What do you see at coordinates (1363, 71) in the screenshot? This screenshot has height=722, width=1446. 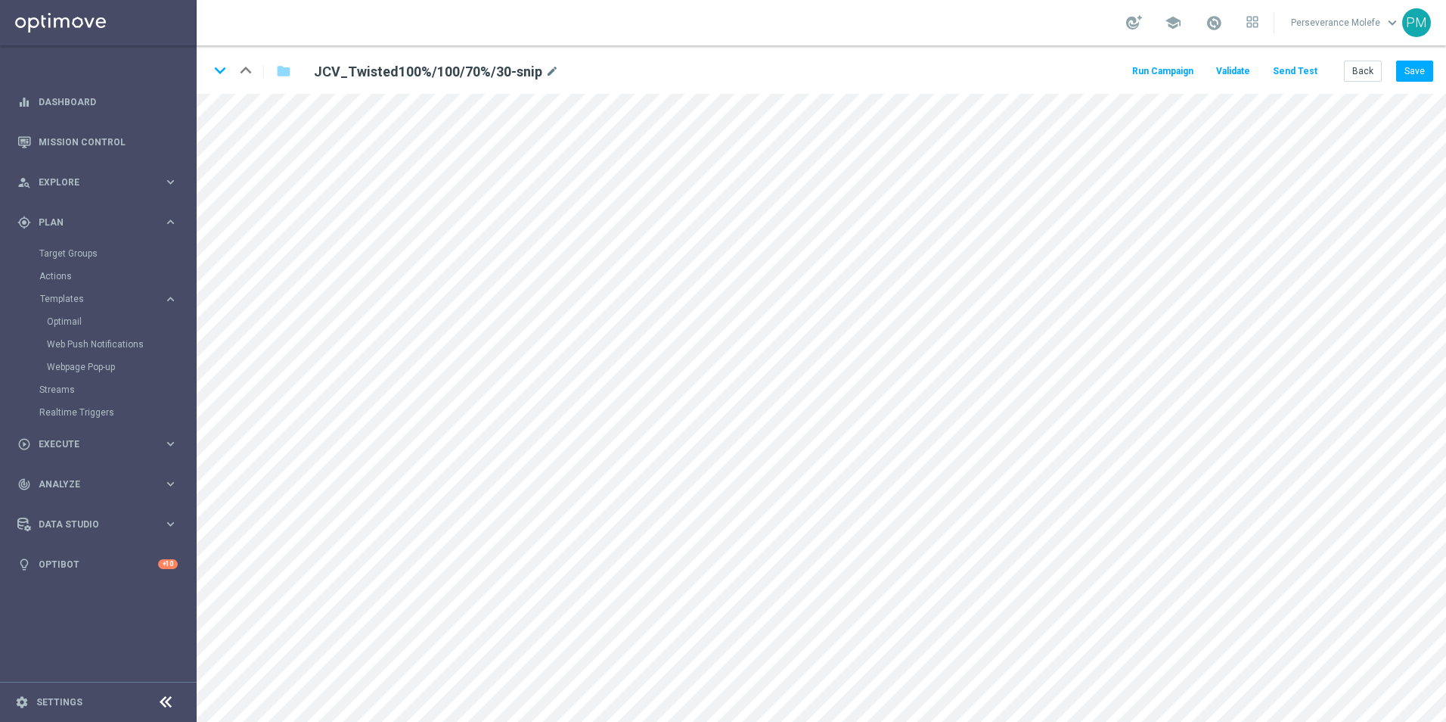 I see `button: Back` at bounding box center [1363, 71].